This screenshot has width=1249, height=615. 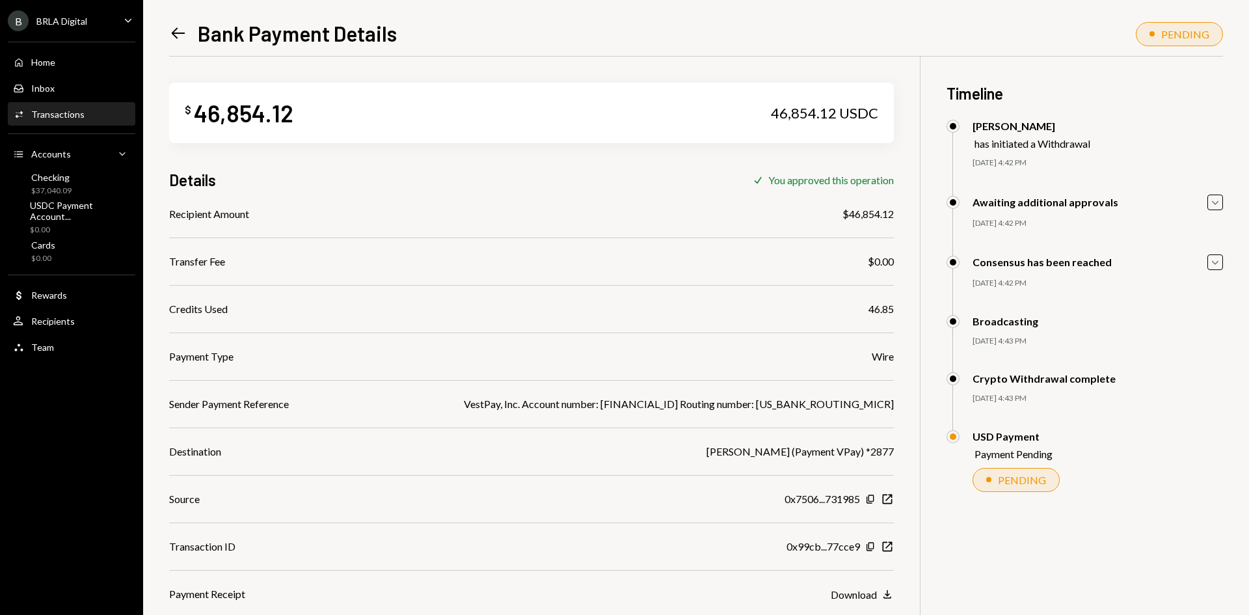 I want to click on div: Crypto Withdrawal complete, so click(x=1044, y=378).